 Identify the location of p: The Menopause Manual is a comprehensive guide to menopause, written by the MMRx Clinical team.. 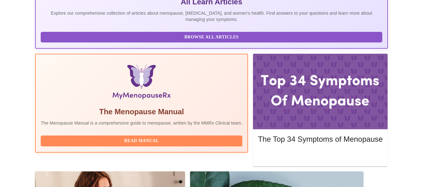
(141, 123).